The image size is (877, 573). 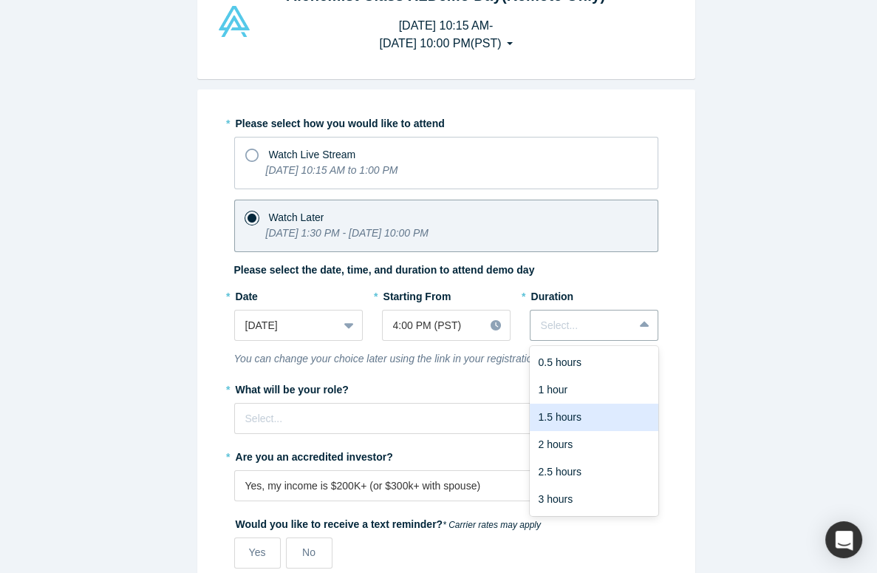 What do you see at coordinates (594, 444) in the screenshot?
I see `div: 2 hours` at bounding box center [594, 444].